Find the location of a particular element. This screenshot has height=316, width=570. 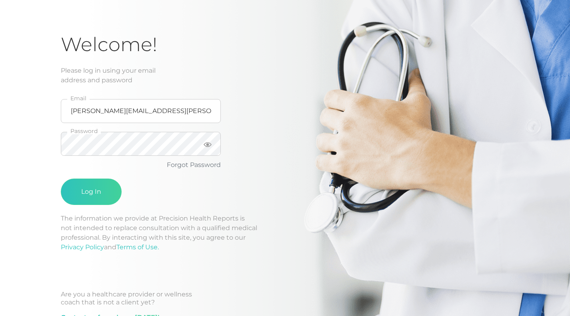

div: Are you a healthcare provider or wellness coach that is not a client yet? is located at coordinates (285, 299).